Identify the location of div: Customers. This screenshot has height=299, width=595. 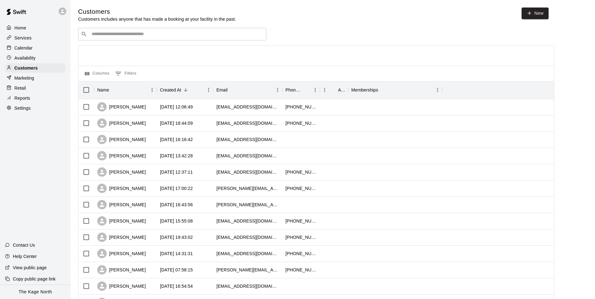
(35, 68).